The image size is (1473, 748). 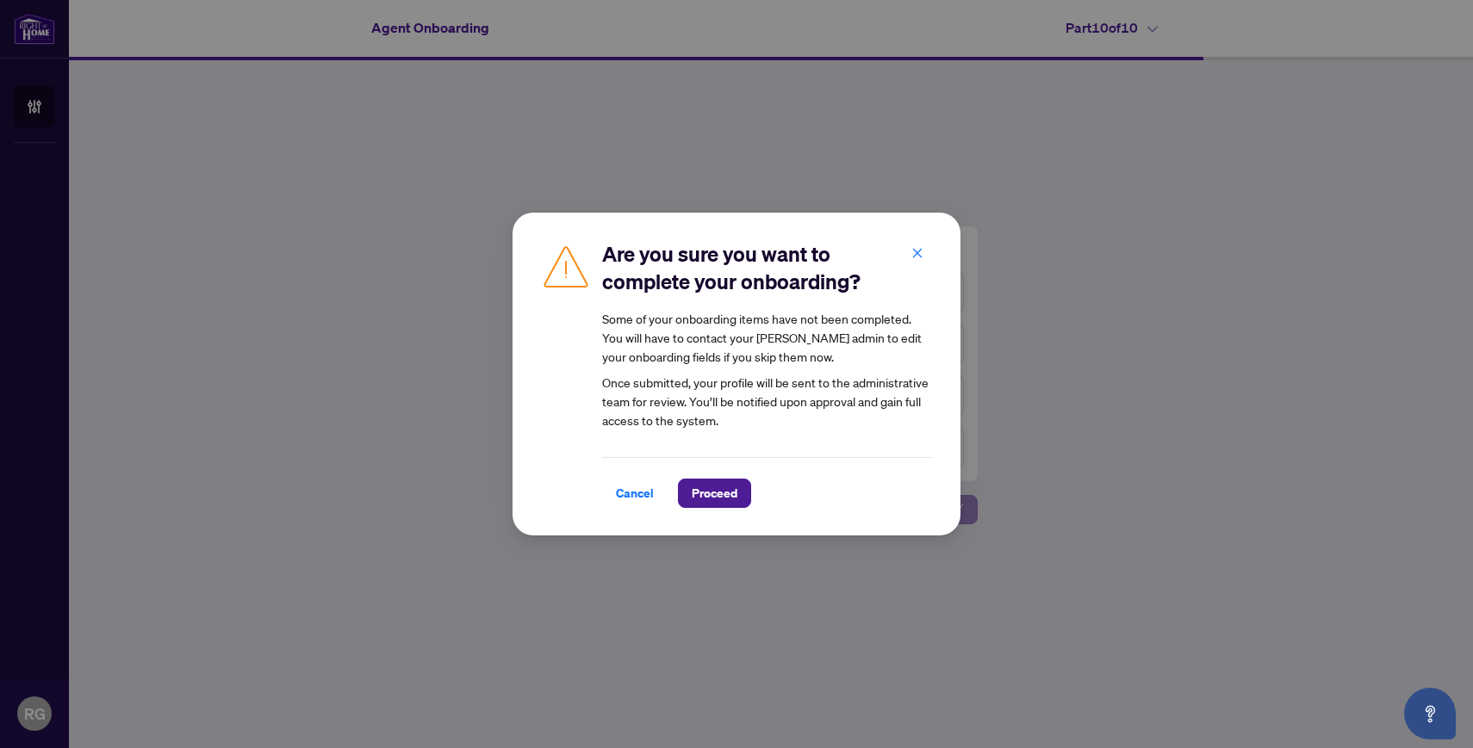 What do you see at coordinates (714, 493) in the screenshot?
I see `button: Proceed` at bounding box center [714, 493].